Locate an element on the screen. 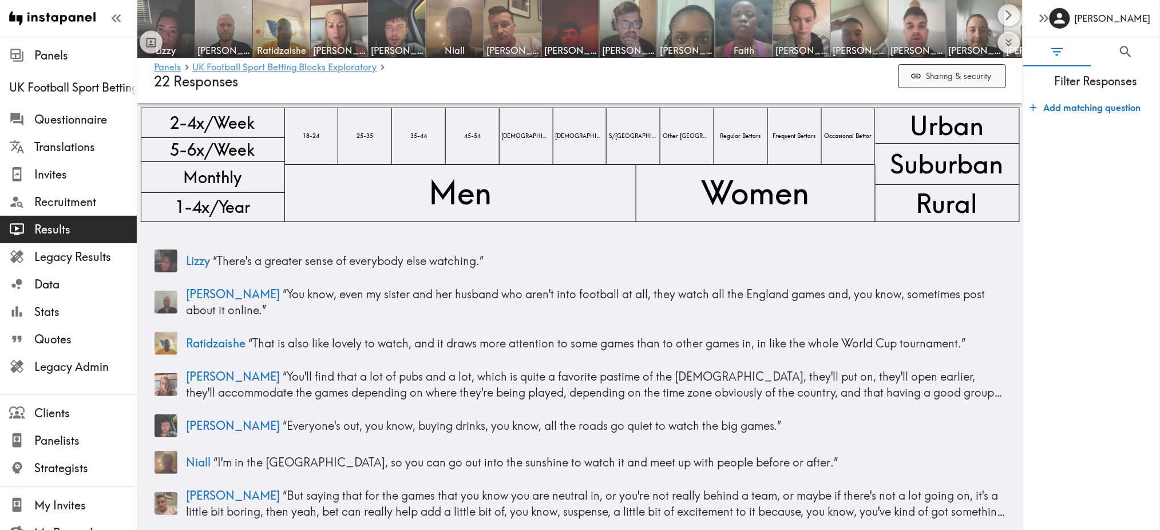  span: 5-6x/Week is located at coordinates (213, 149).